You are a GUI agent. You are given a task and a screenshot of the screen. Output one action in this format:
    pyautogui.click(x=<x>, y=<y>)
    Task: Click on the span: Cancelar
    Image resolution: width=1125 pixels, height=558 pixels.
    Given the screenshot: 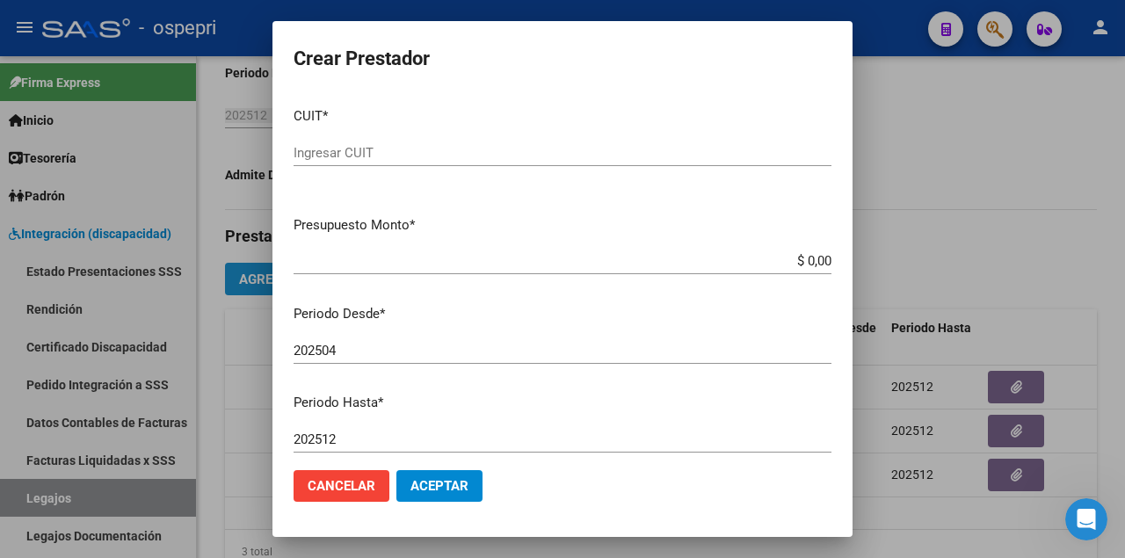 What is the action you would take?
    pyautogui.click(x=341, y=486)
    